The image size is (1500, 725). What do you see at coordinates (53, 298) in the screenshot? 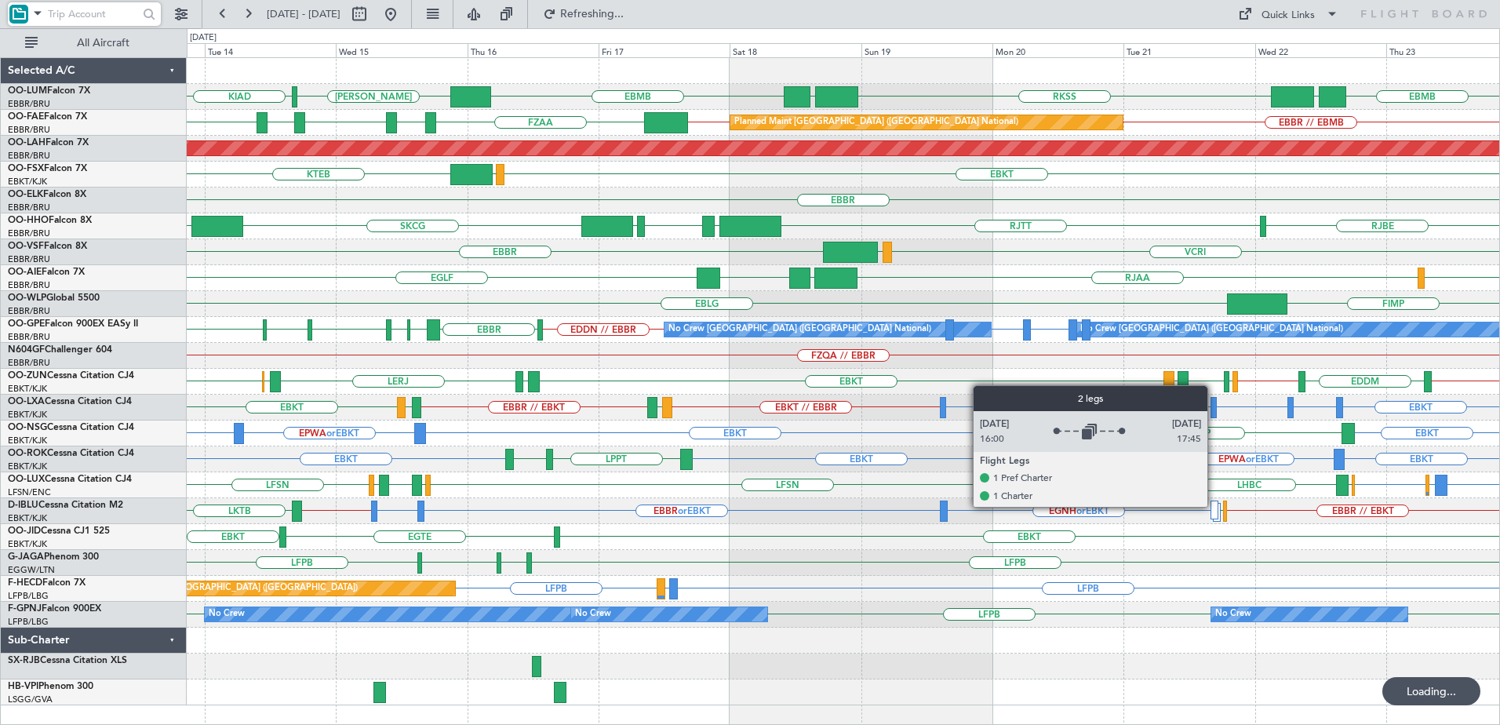
I see `a: OO-WLPGlobal 5500` at bounding box center [53, 298].